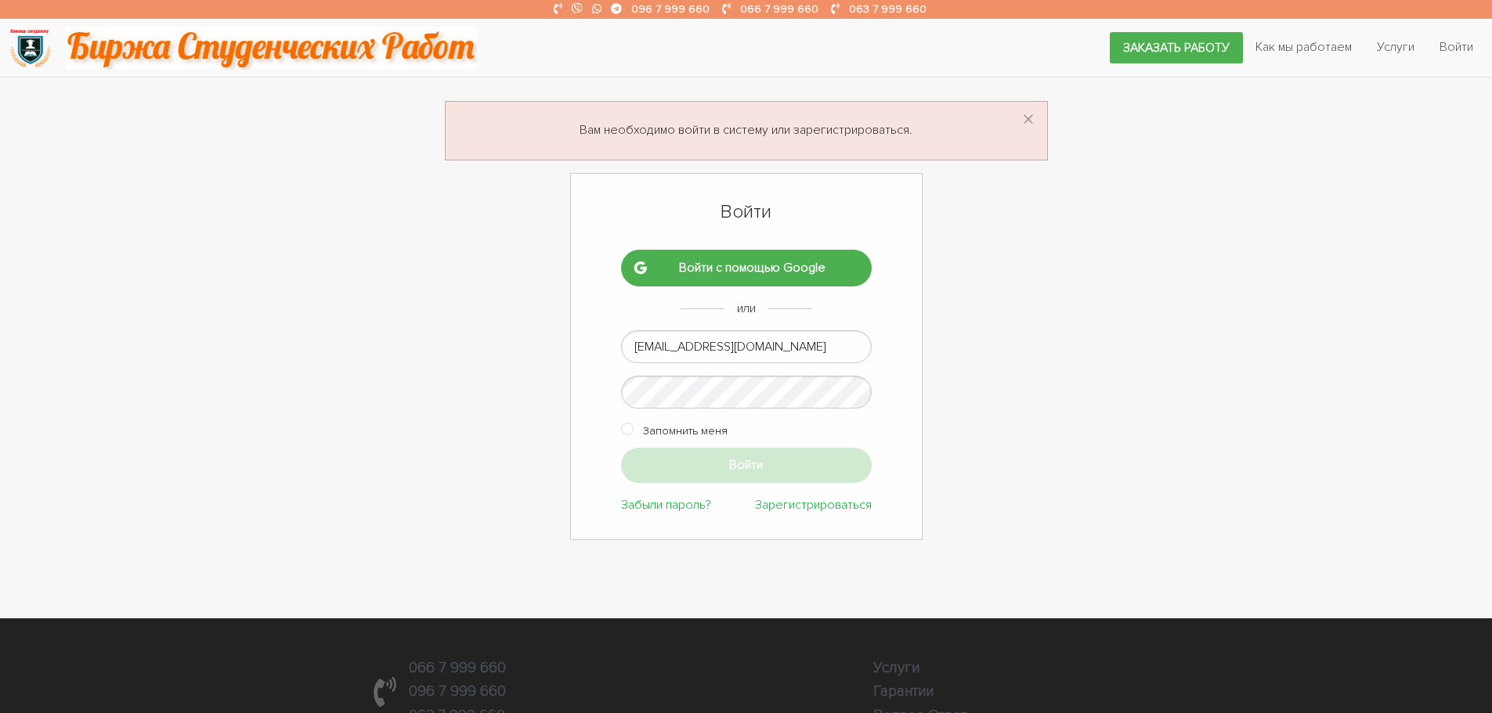  What do you see at coordinates (746, 131) in the screenshot?
I see `p: Вам необходимо войти в систему или зарегистрироваться.` at bounding box center [746, 131].